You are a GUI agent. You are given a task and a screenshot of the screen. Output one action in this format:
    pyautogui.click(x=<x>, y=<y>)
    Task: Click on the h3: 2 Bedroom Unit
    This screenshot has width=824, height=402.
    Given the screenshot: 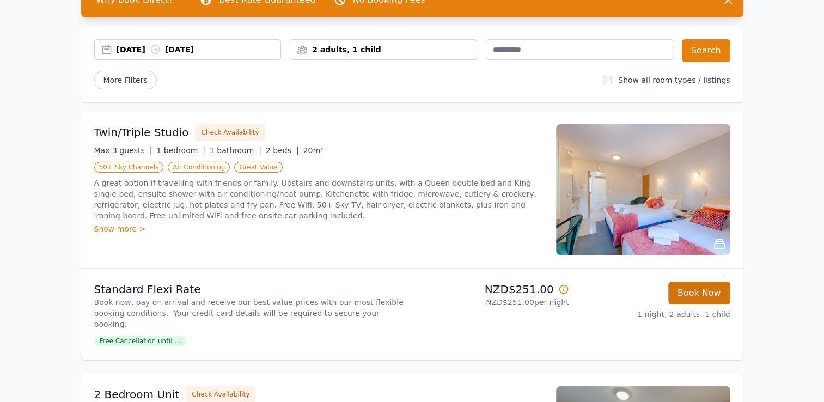 What is the action you would take?
    pyautogui.click(x=137, y=394)
    